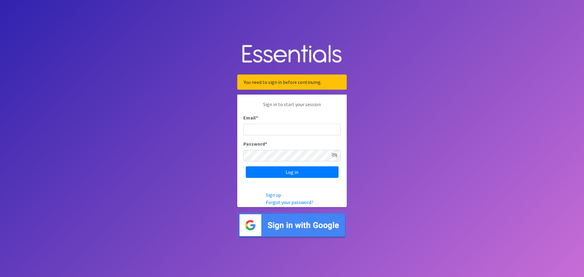 The height and width of the screenshot is (277, 584). Describe the element at coordinates (250, 118) in the screenshot. I see `label: Email` at that location.